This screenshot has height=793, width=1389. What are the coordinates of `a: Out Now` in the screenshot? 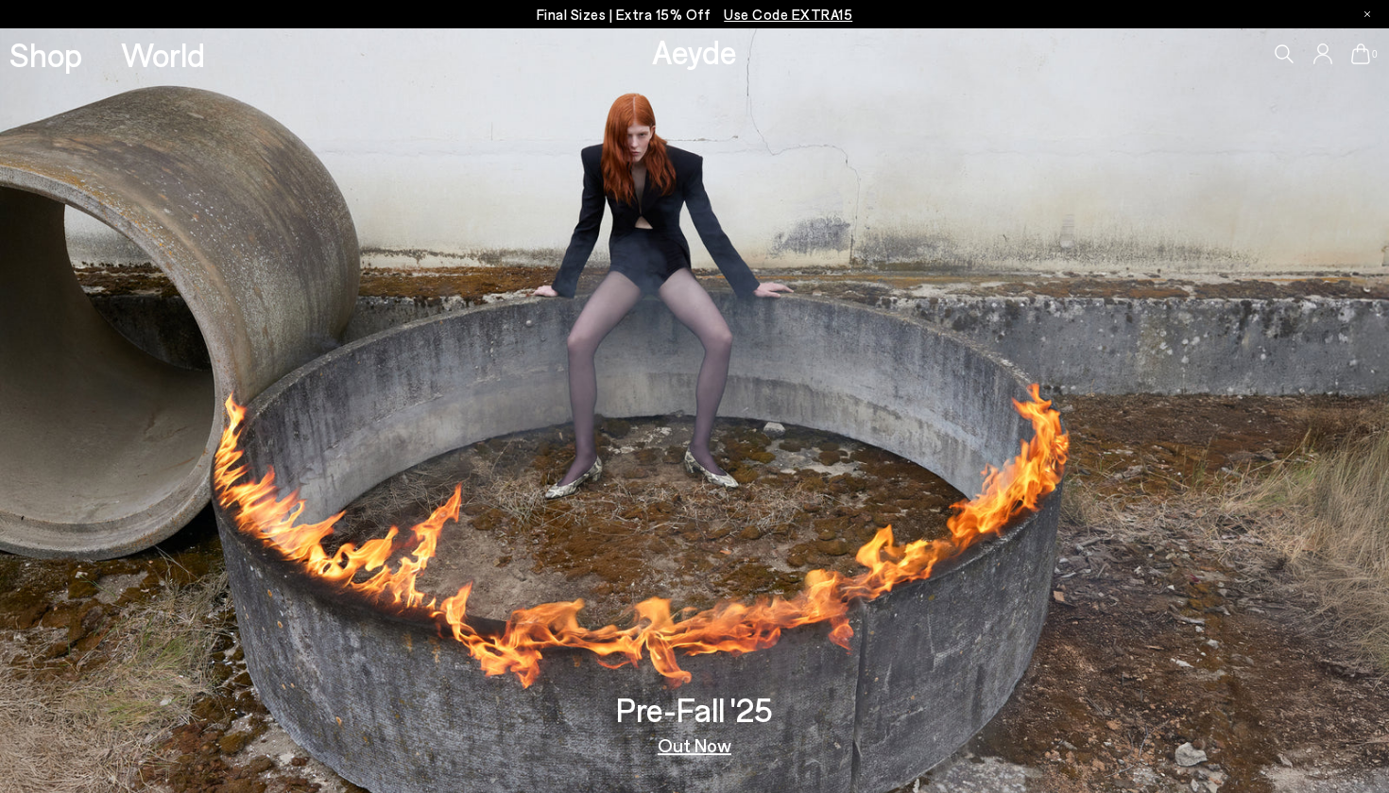 It's located at (694, 744).